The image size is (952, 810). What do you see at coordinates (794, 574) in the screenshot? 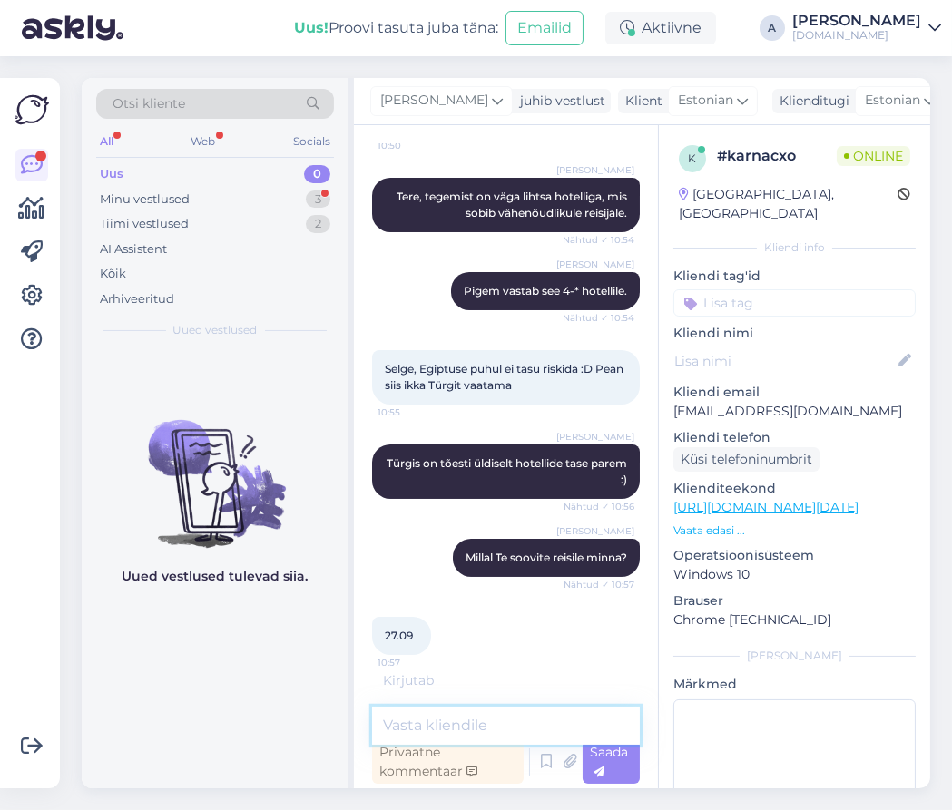
I see `p: Windows 10` at bounding box center [794, 574].